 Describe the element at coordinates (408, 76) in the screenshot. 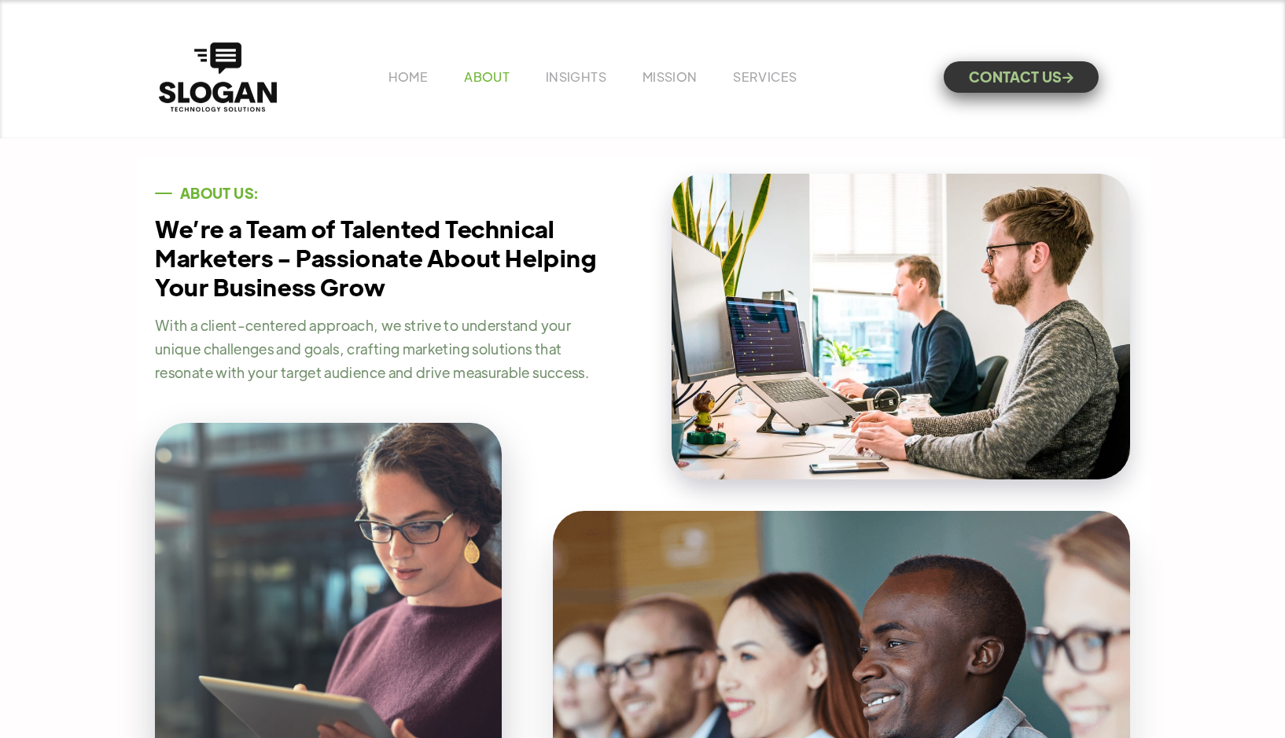

I see `a: HOME` at that location.